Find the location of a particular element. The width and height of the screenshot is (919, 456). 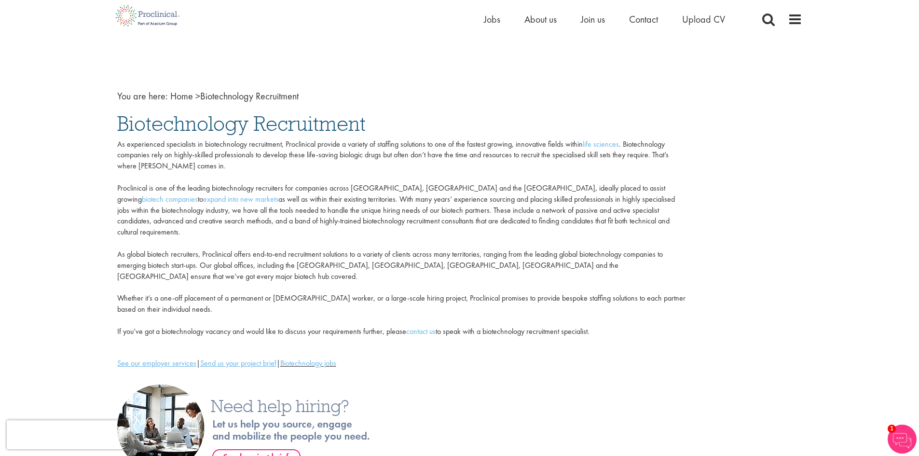

a: contact us is located at coordinates (421, 331).